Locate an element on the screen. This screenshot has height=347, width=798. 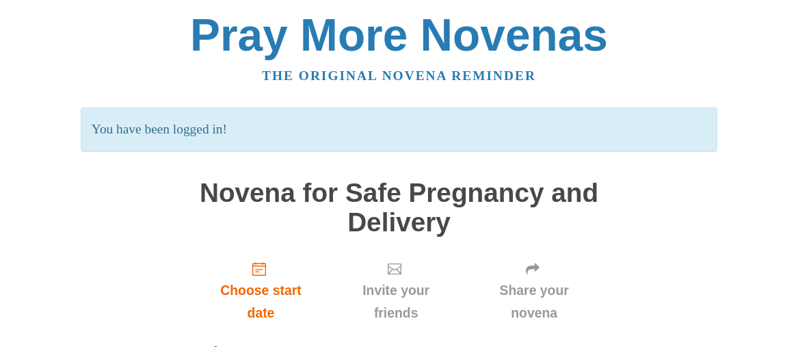
h1: Novena for Safe Pregnancy and Delivery is located at coordinates (400, 207).